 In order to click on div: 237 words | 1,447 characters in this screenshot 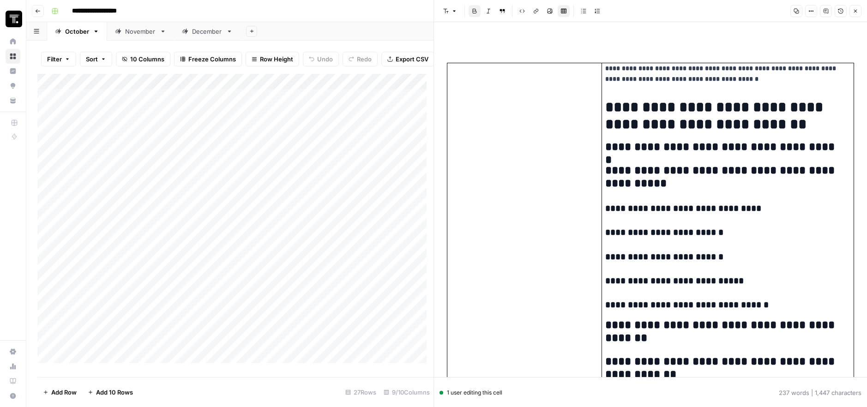, I will do `click(820, 393)`.